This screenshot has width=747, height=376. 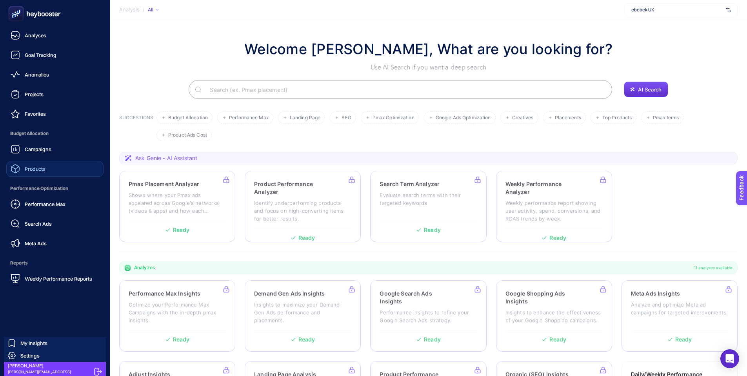 What do you see at coordinates (55, 224) in the screenshot?
I see `a: Search Ads` at bounding box center [55, 224].